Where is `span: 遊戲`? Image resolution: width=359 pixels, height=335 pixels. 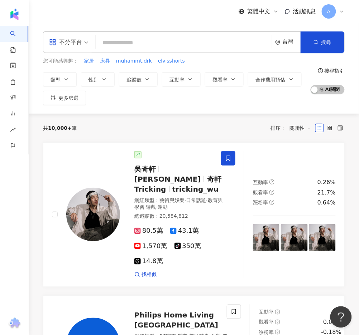 span: 遊戲 is located at coordinates (151, 207).